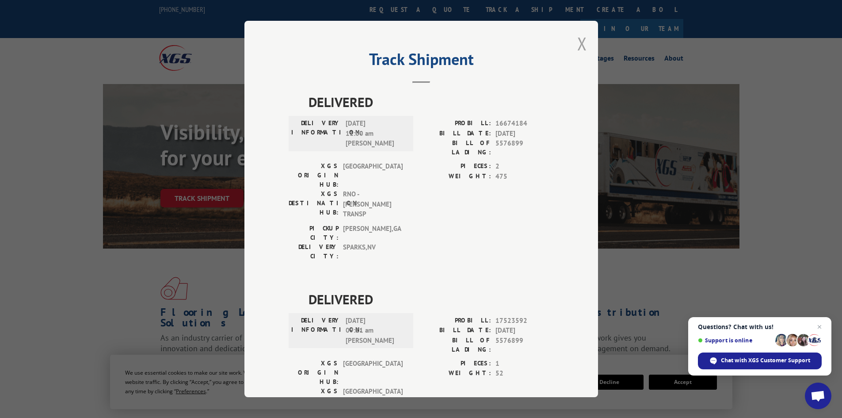 The image size is (842, 418). I want to click on span: 475, so click(525, 176).